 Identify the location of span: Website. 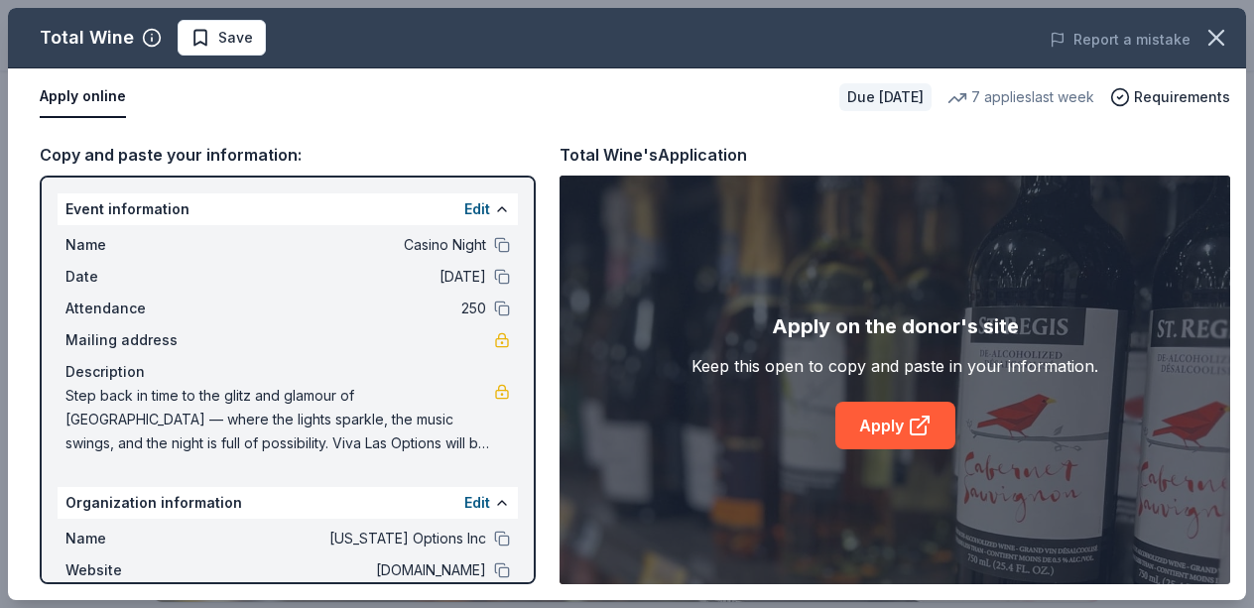
(132, 570).